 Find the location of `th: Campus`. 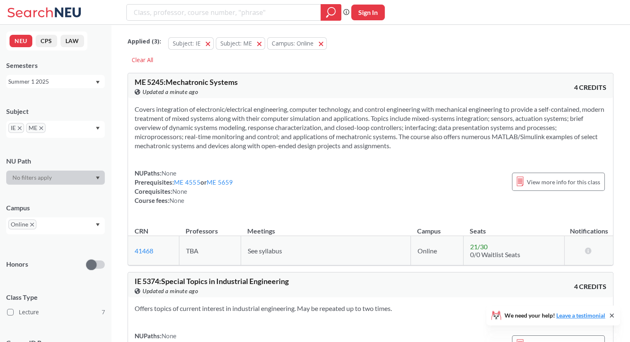

th: Campus is located at coordinates (436, 227).